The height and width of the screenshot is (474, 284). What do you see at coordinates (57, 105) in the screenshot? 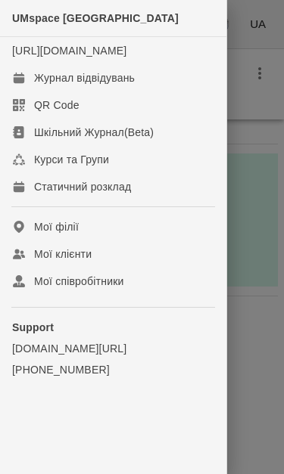
I see `div: QR Code` at bounding box center [57, 105].